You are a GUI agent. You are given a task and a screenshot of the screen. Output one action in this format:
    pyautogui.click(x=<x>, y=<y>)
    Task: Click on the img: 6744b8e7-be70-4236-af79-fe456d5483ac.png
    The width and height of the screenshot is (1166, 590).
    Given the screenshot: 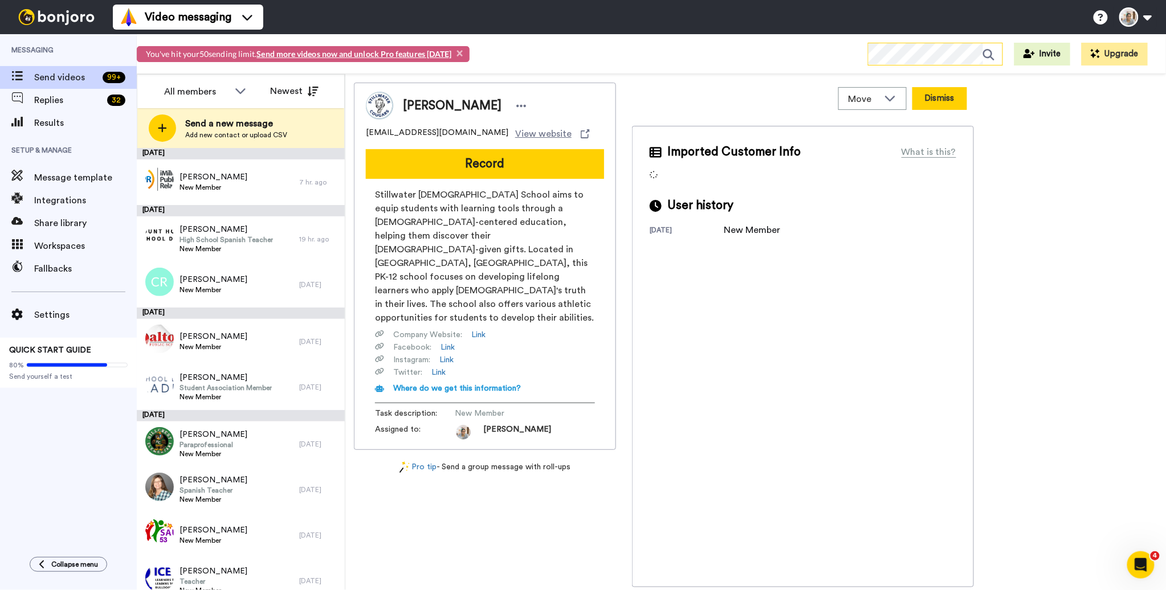 What is the action you would take?
    pyautogui.click(x=160, y=533)
    